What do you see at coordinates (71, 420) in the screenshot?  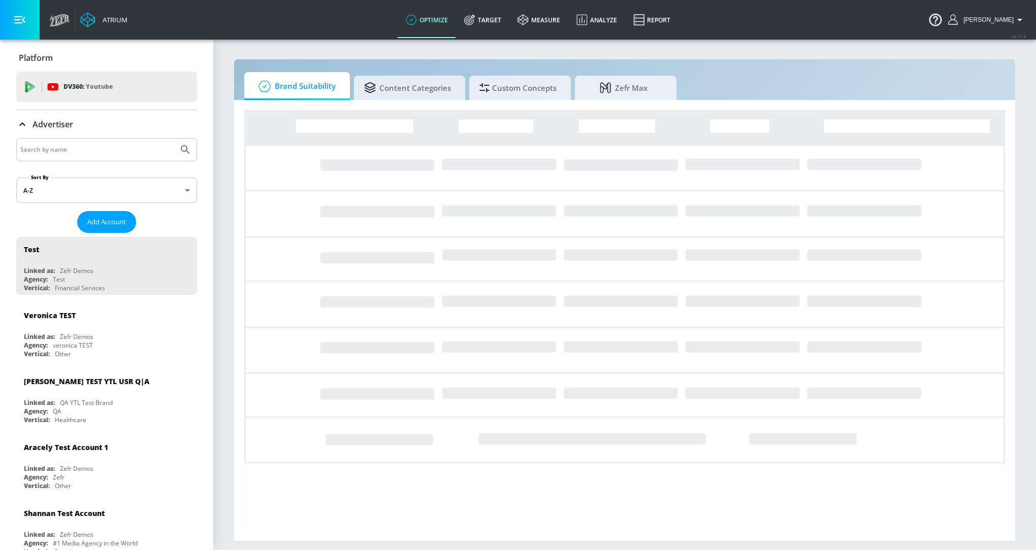 I see `div: Healthcare` at bounding box center [71, 420].